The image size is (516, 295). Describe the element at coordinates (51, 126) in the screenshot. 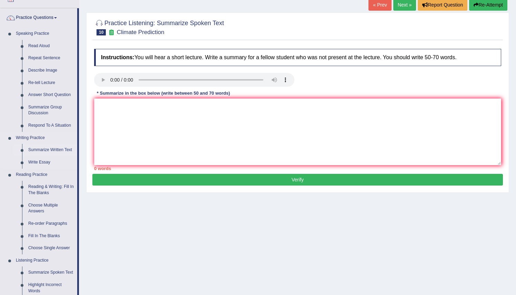

I see `a: Respond To A Situation` at that location.